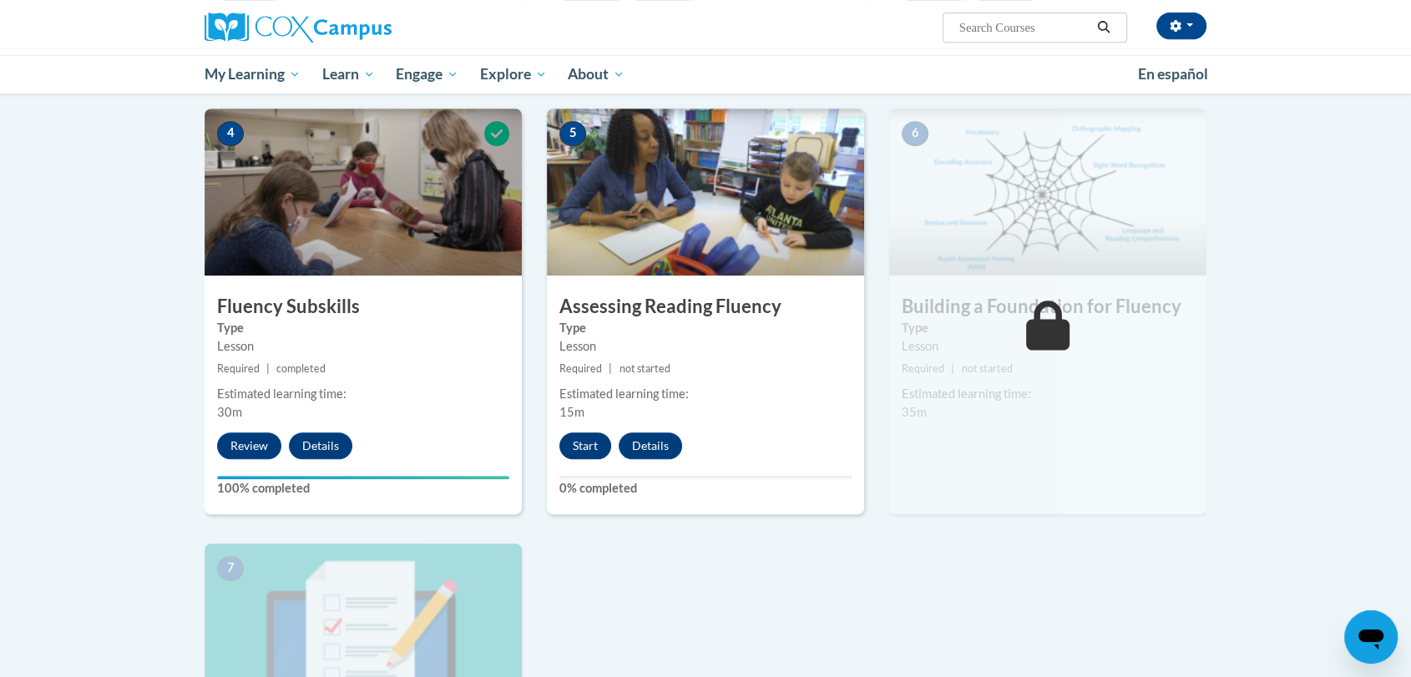 This screenshot has height=677, width=1411. I want to click on a: About, so click(597, 74).